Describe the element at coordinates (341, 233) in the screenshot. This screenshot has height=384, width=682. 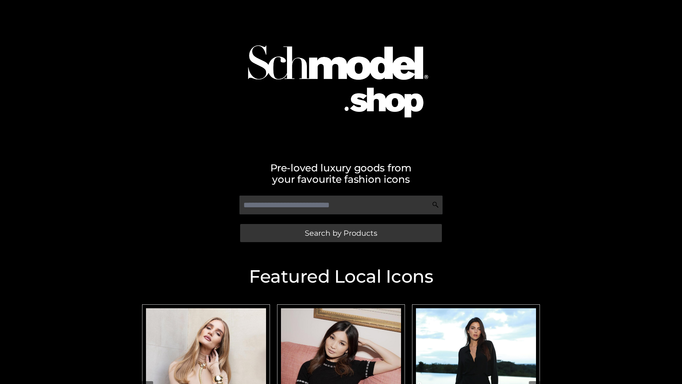
I see `span: Search by Products` at that location.